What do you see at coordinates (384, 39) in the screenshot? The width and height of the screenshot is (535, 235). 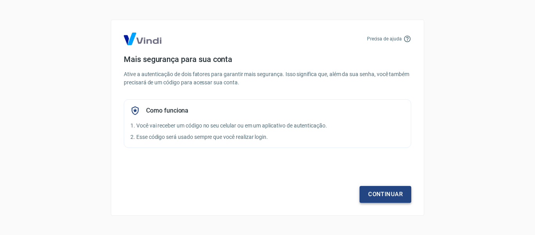 I see `p: Precisa de ajuda` at bounding box center [384, 39].